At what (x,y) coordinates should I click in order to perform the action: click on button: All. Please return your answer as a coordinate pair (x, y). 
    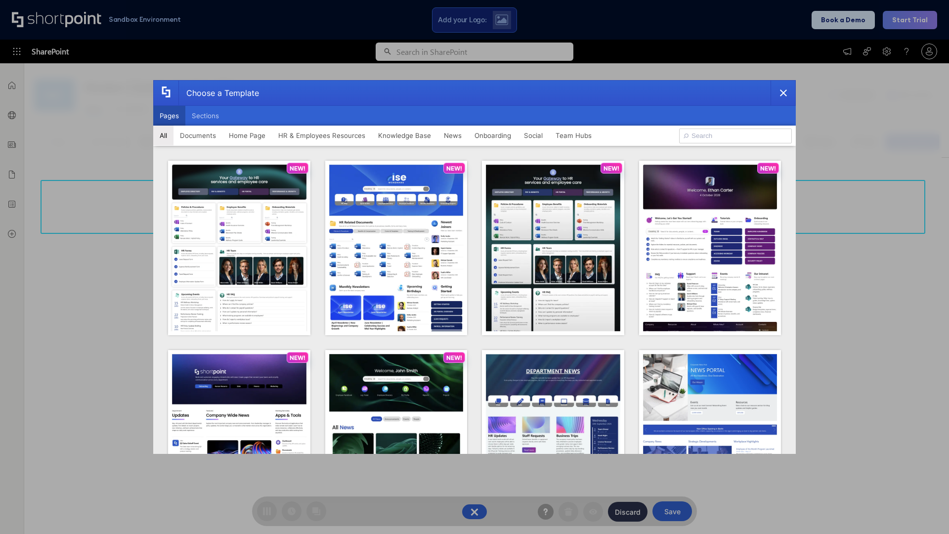
    Looking at the image, I should click on (163, 135).